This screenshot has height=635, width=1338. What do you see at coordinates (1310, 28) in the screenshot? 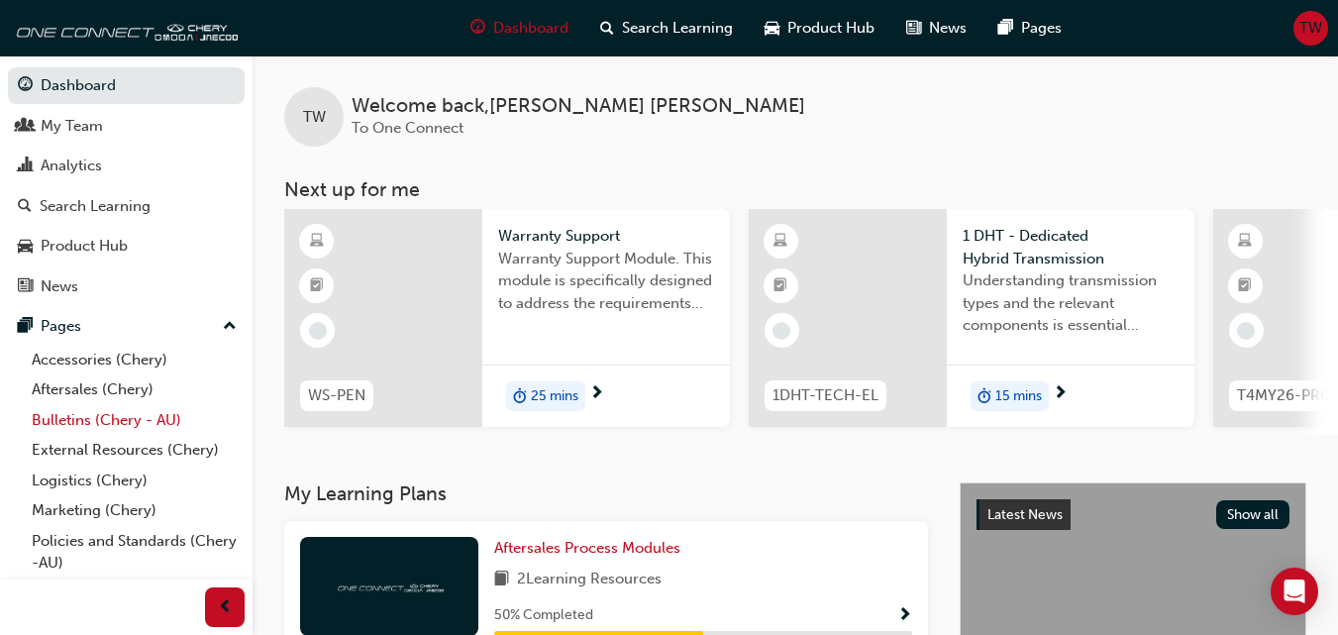
I see `button: TW` at bounding box center [1310, 28].